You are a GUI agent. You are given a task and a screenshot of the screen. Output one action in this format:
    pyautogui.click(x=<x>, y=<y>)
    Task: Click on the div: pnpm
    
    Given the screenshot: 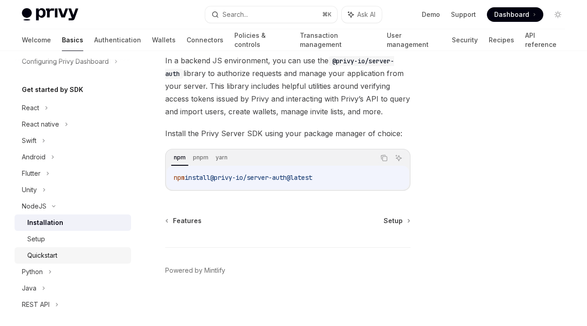 What is the action you would take?
    pyautogui.click(x=201, y=157)
    